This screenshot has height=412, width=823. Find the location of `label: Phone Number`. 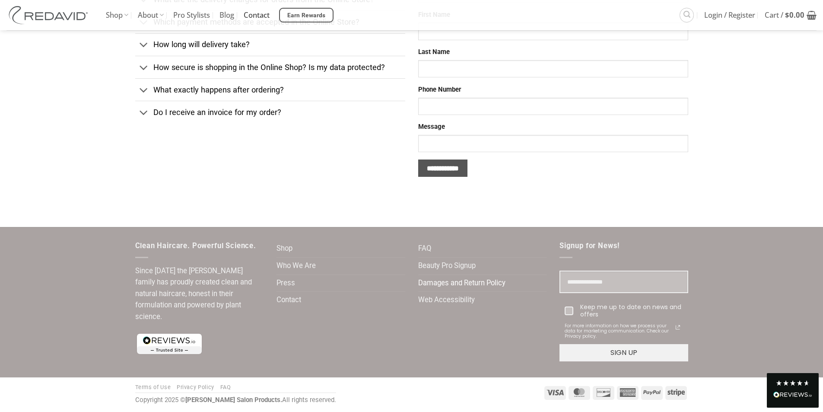

label: Phone Number is located at coordinates (553, 90).